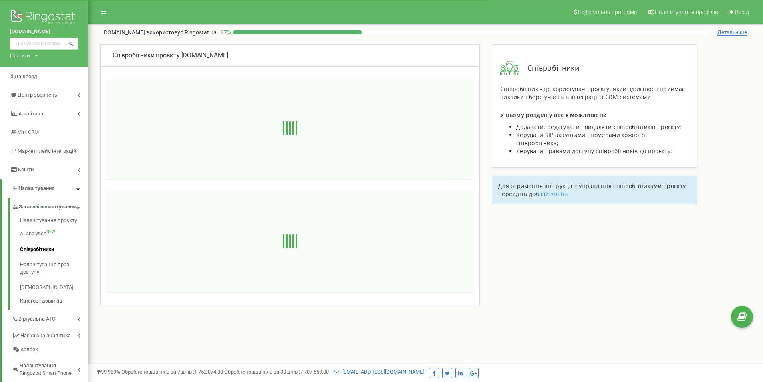  Describe the element at coordinates (50, 317) in the screenshot. I see `a: Віртуальна АТС` at that location.